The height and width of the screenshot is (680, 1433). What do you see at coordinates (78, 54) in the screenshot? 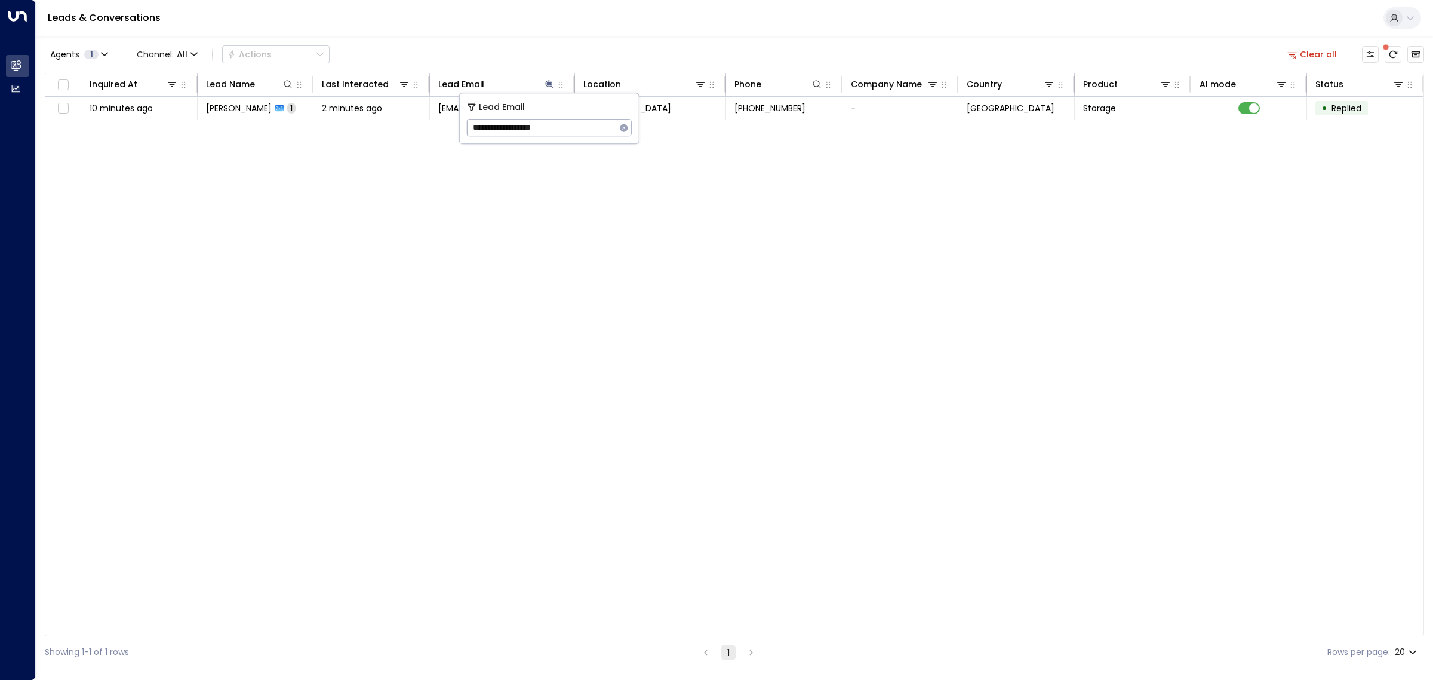
I see `button: Agents1` at bounding box center [78, 54].